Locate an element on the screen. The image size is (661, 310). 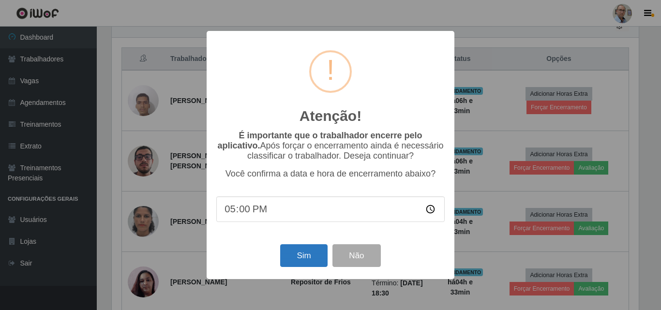
b: É importante que o trabalhador encerre pelo aplicativo. is located at coordinates (319, 140).